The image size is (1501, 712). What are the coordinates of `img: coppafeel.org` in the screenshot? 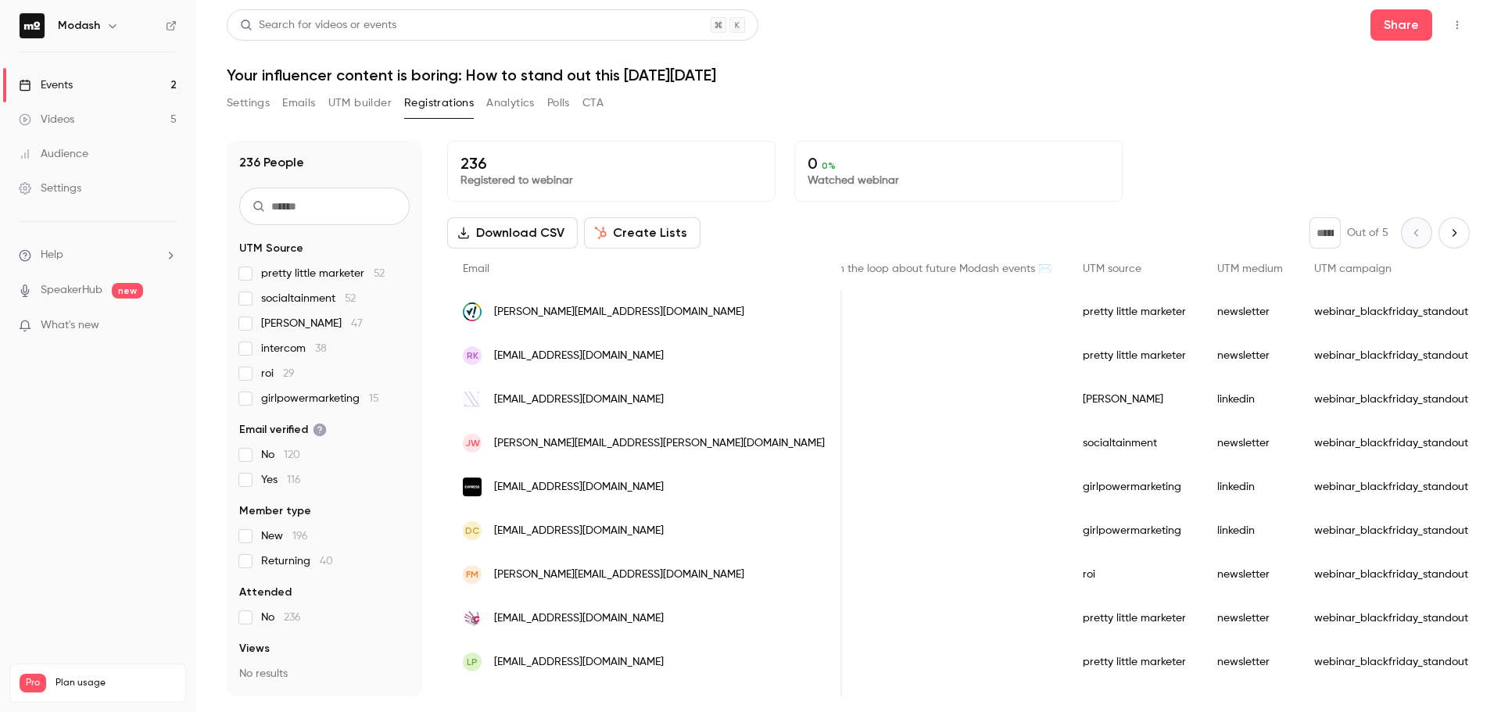 It's located at (472, 619).